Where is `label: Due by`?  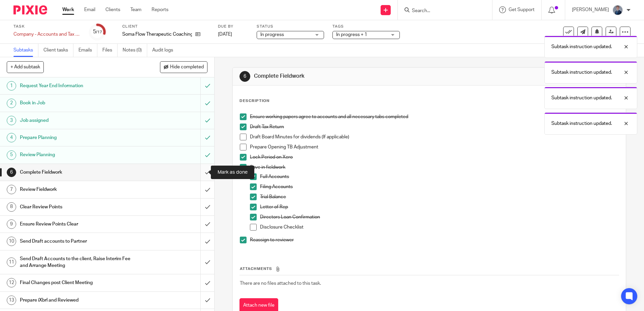
label: Due by is located at coordinates (233, 27).